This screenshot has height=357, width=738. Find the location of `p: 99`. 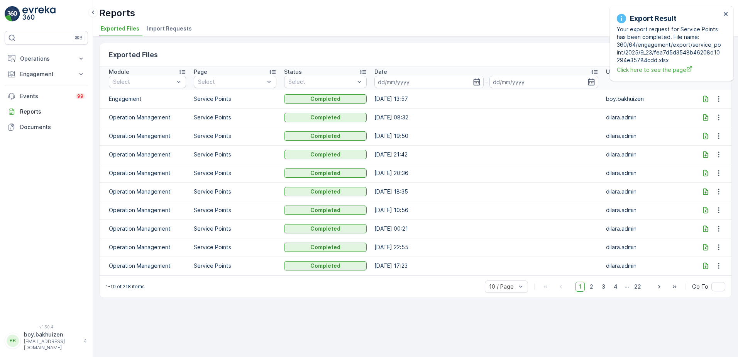

p: 99 is located at coordinates (80, 96).